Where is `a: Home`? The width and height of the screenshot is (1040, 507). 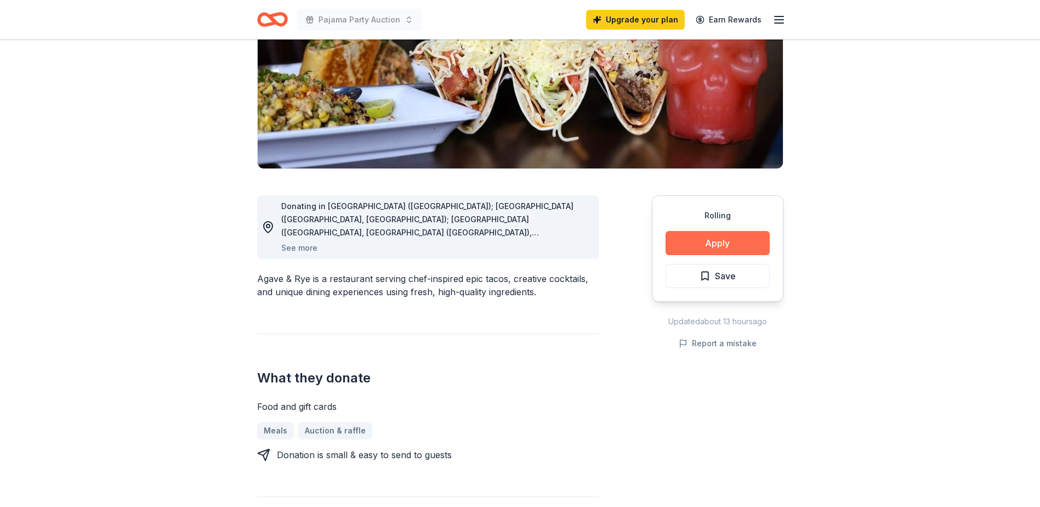
a: Home is located at coordinates (273, 19).